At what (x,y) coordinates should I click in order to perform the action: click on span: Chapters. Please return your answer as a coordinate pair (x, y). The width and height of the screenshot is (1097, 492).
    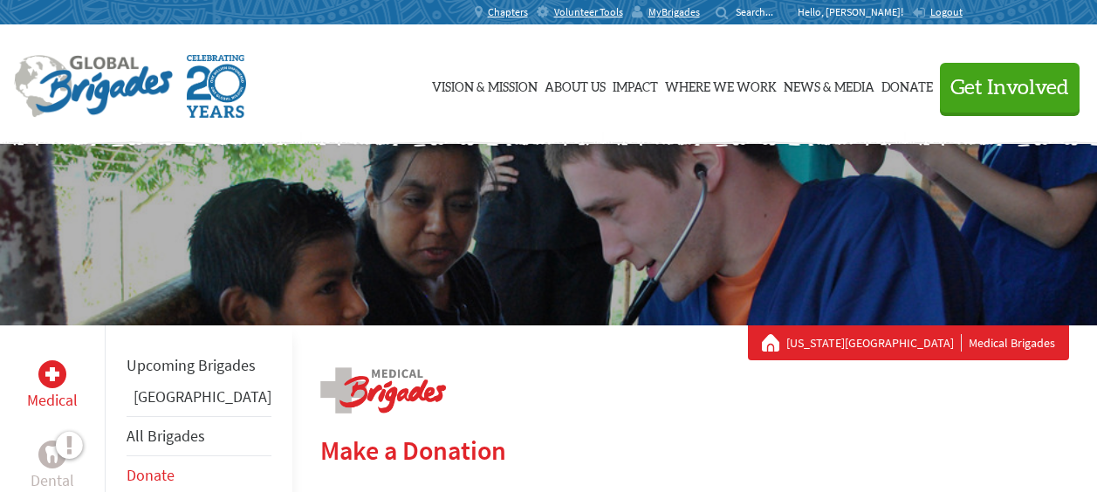
    Looking at the image, I should click on (508, 12).